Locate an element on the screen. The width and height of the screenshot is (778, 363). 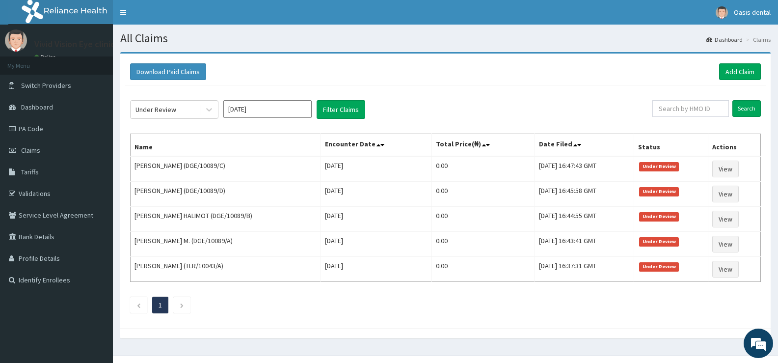
div: Chat with us now is located at coordinates (108, 61).